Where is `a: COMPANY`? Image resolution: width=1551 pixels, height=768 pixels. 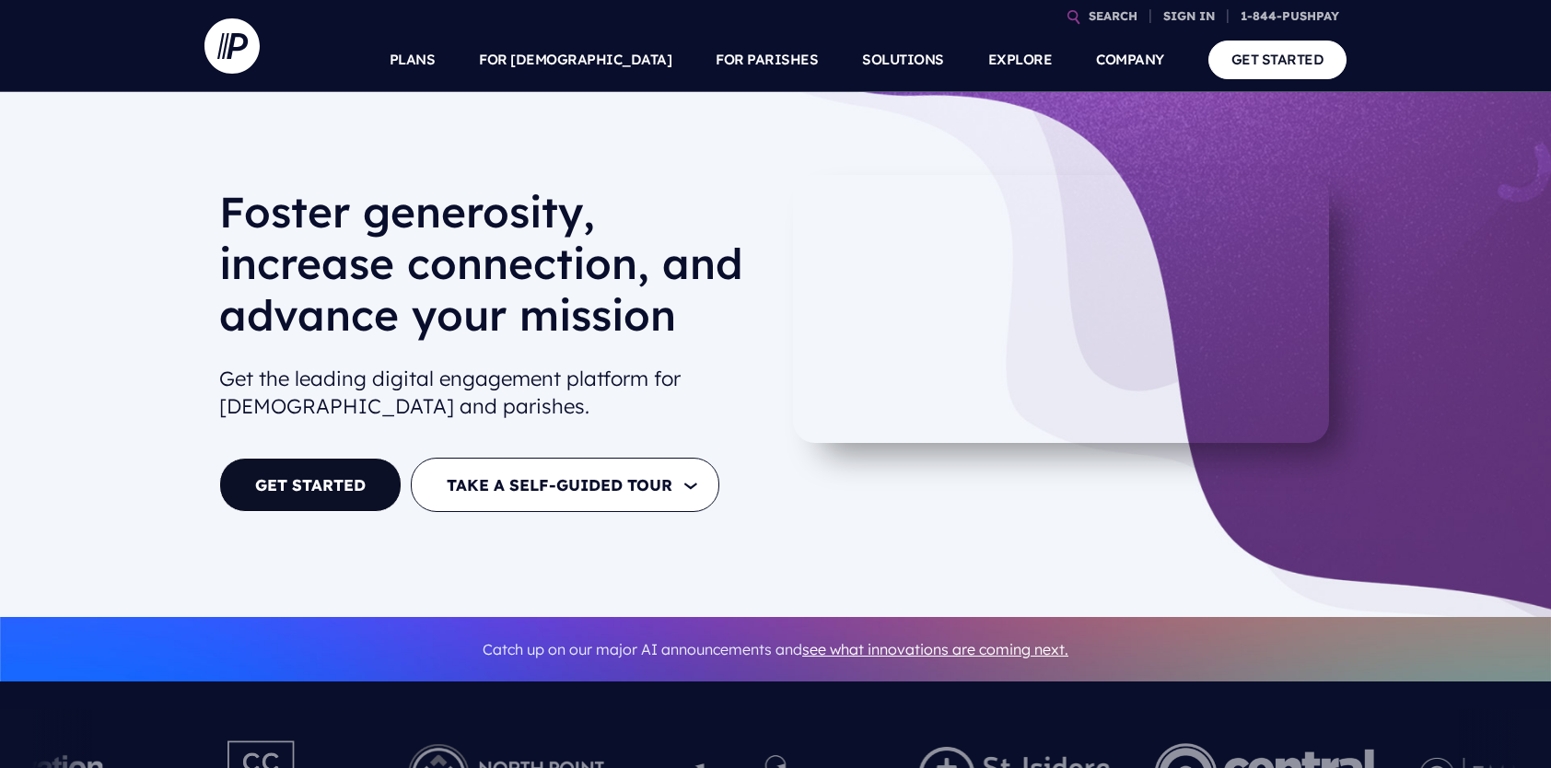 a: COMPANY is located at coordinates (1130, 60).